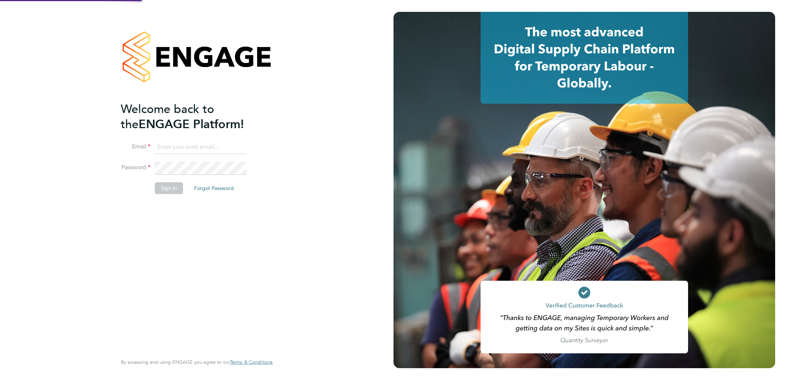  I want to click on a: Terms & Conditions, so click(251, 363).